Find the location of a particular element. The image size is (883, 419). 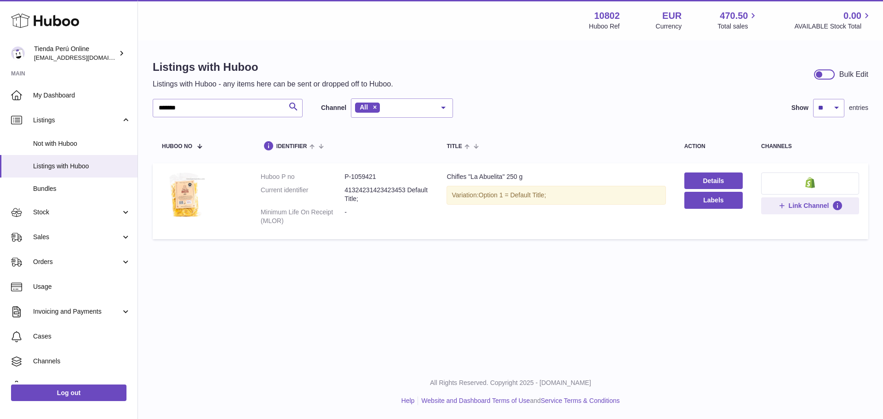

div: Chifles "La Abuelita" 250 g is located at coordinates (556, 177).